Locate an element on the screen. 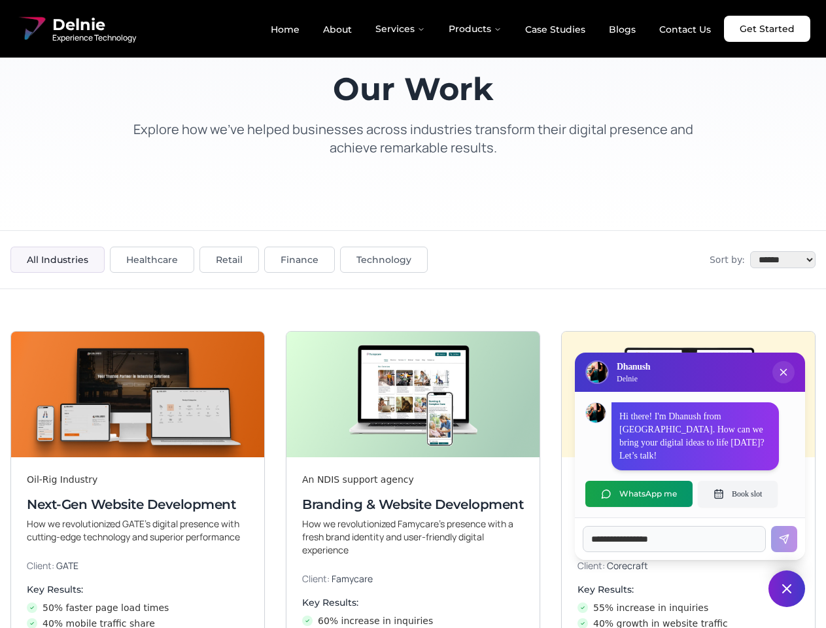  img: Dhanush is located at coordinates (596, 413).